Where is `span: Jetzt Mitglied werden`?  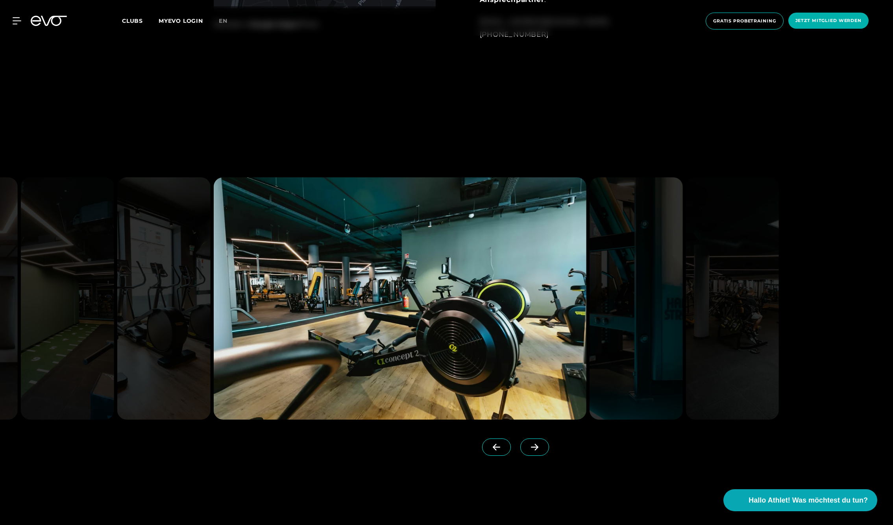
span: Jetzt Mitglied werden is located at coordinates (828, 20).